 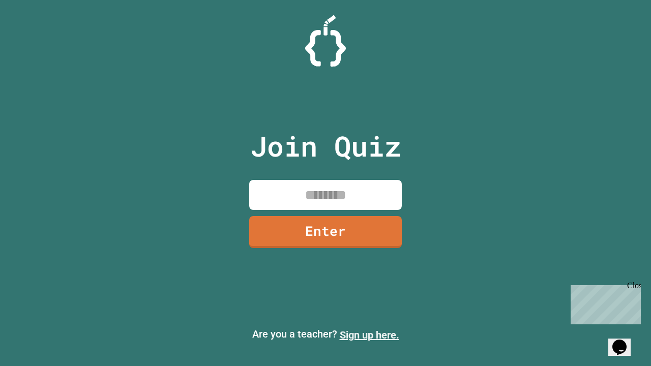 What do you see at coordinates (325, 232) in the screenshot?
I see `a: Enter` at bounding box center [325, 232].